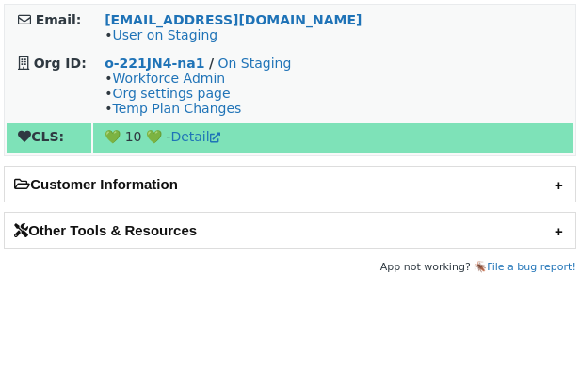  Describe the element at coordinates (60, 63) in the screenshot. I see `strong: Org ID:` at that location.